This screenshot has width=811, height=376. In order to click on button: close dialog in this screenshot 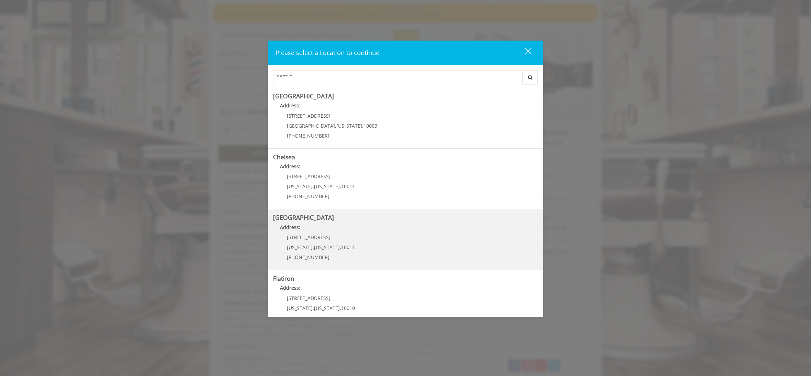, I will do `click(523, 53)`.